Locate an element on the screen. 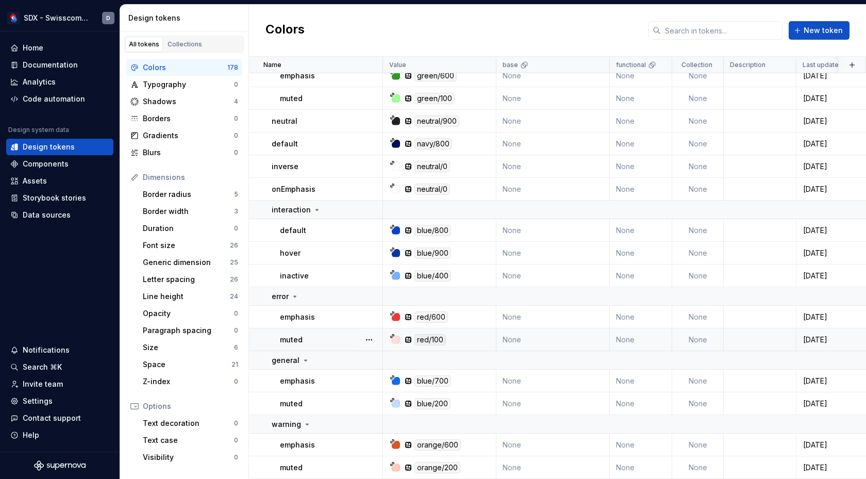  div: Storybook stories is located at coordinates (54, 198).